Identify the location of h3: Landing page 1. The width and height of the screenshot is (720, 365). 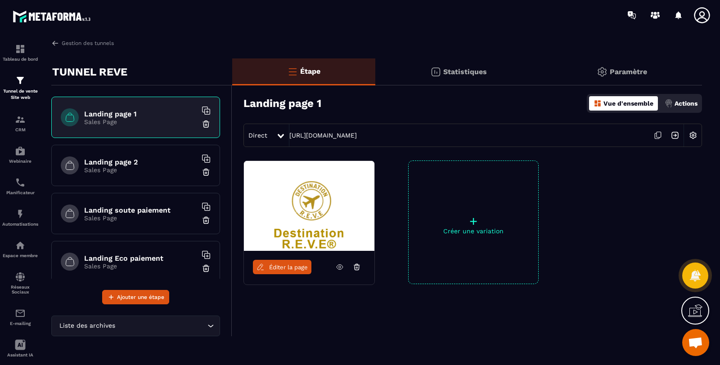
(282, 104).